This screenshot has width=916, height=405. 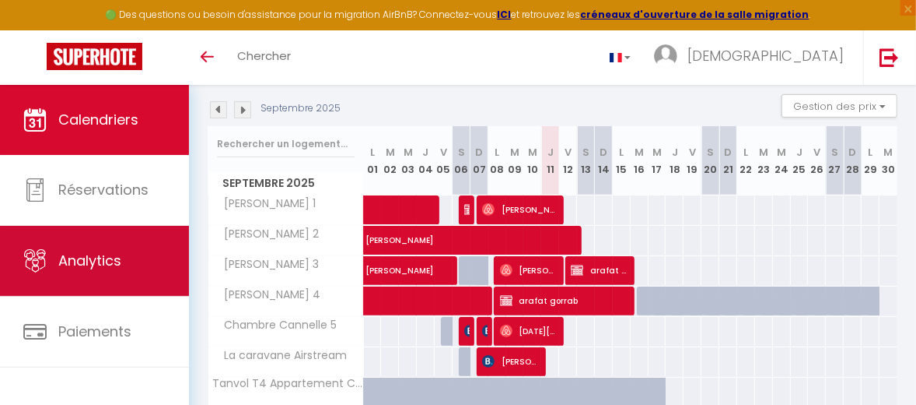 I want to click on p: Septembre 2025, so click(x=300, y=108).